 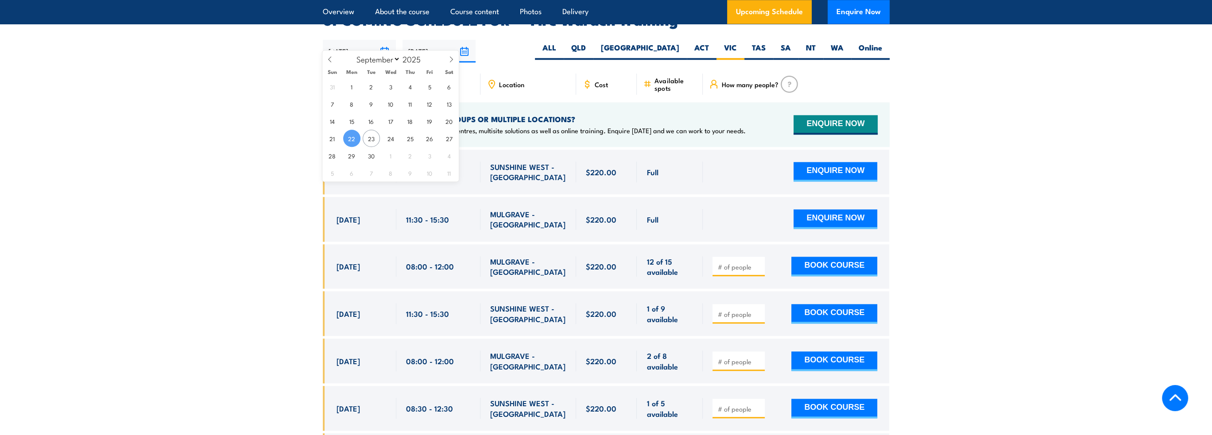 What do you see at coordinates (449, 121) in the screenshot?
I see `span: September 20, 2025` at bounding box center [449, 121].